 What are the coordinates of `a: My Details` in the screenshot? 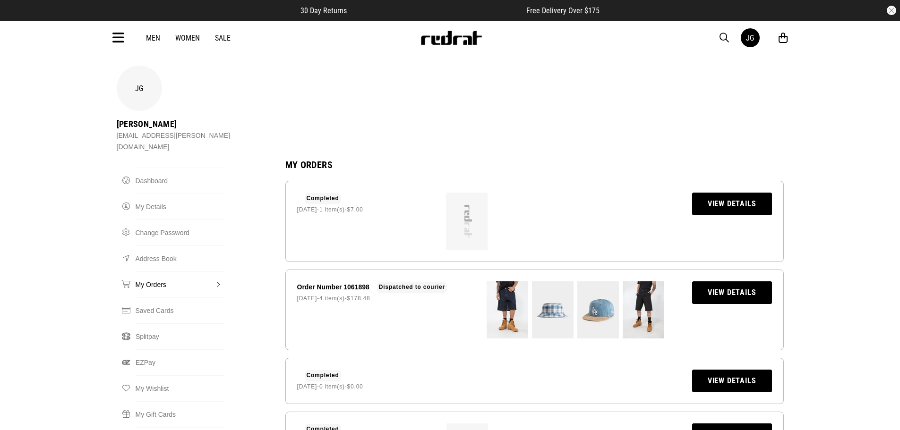 It's located at (179, 206).